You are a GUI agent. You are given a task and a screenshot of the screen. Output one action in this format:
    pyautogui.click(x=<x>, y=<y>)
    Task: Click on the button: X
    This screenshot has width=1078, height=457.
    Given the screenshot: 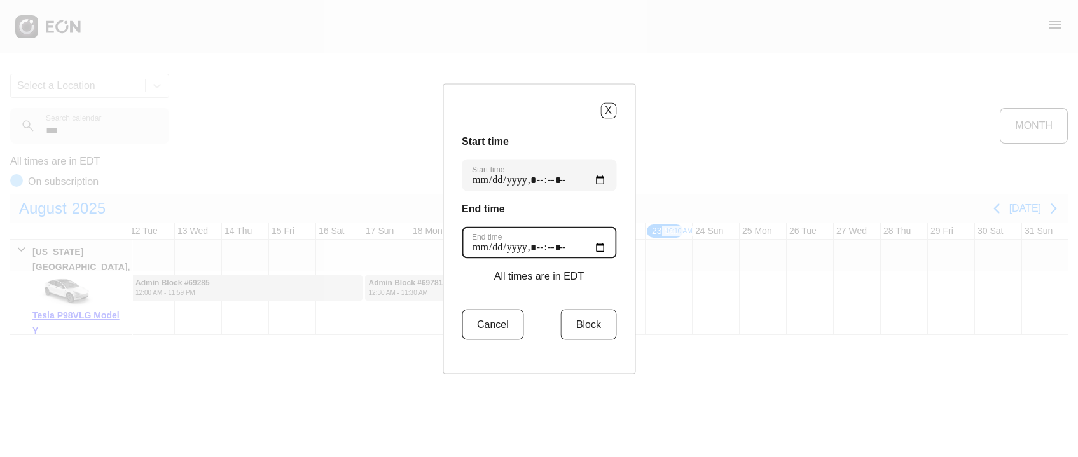 What is the action you would take?
    pyautogui.click(x=608, y=110)
    